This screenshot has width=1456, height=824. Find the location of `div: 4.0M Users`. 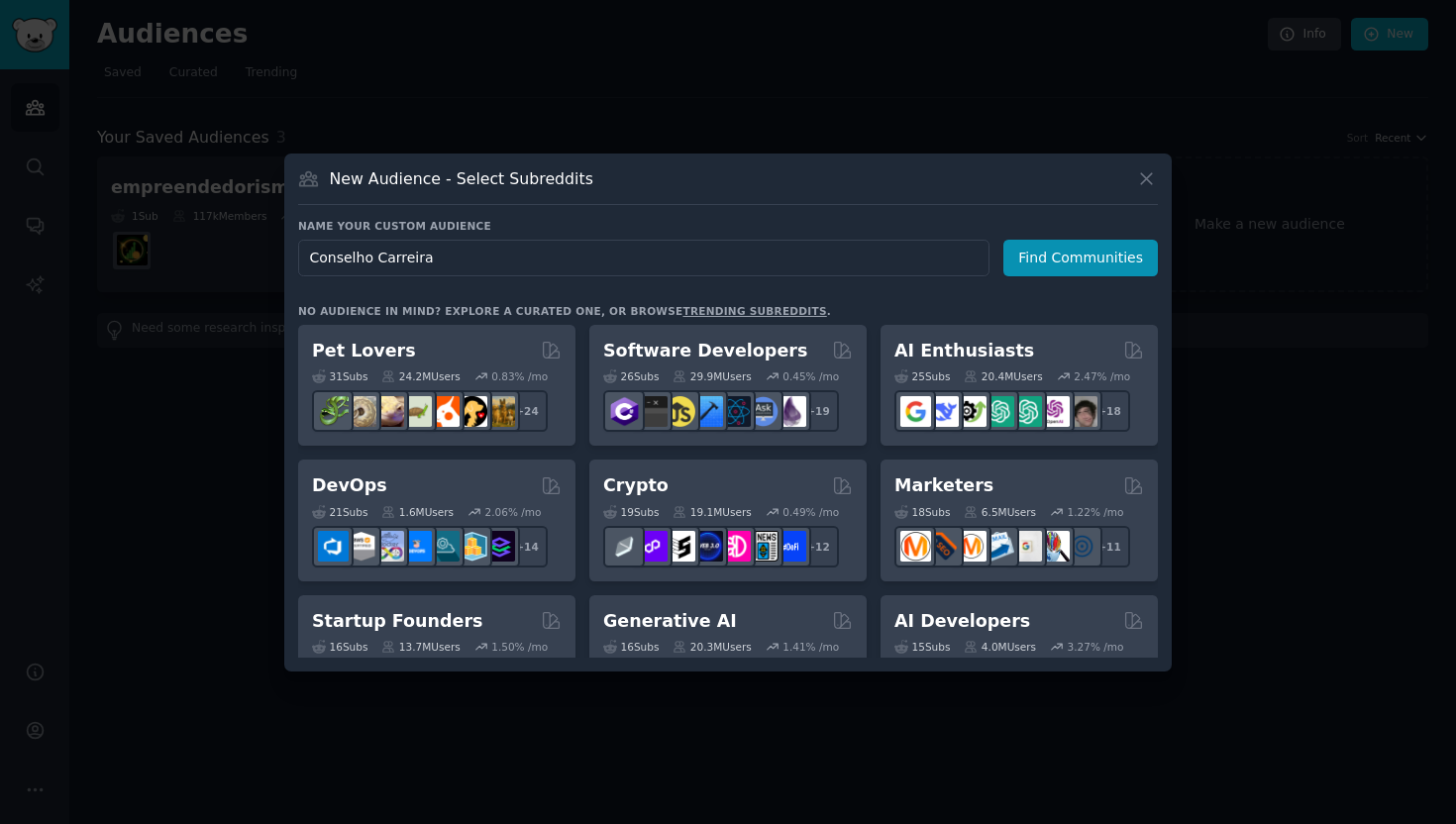

div: 4.0M Users is located at coordinates (999, 647).